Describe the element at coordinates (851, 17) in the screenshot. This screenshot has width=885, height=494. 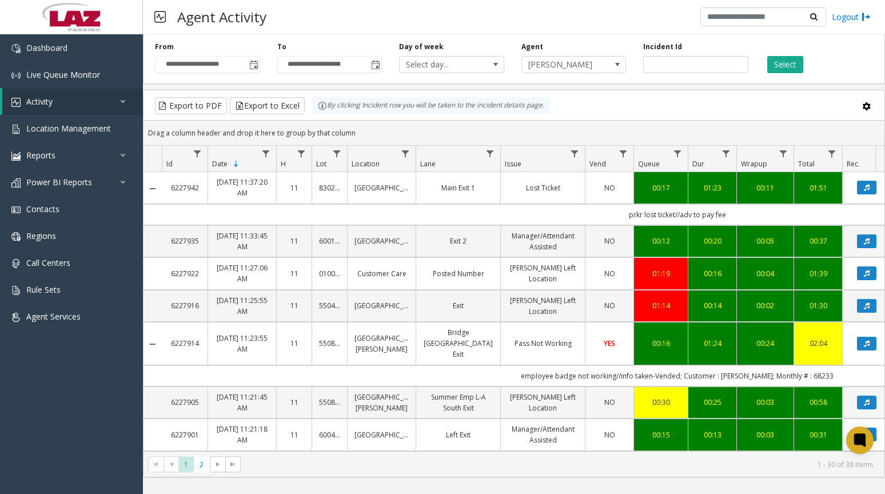
I see `a: Logout` at that location.